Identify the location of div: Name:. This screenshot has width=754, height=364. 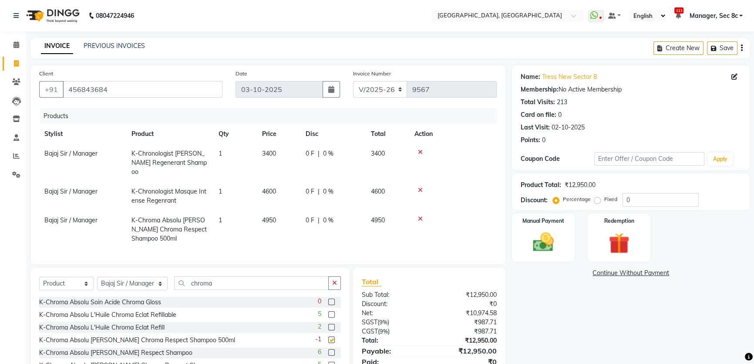
(530, 77).